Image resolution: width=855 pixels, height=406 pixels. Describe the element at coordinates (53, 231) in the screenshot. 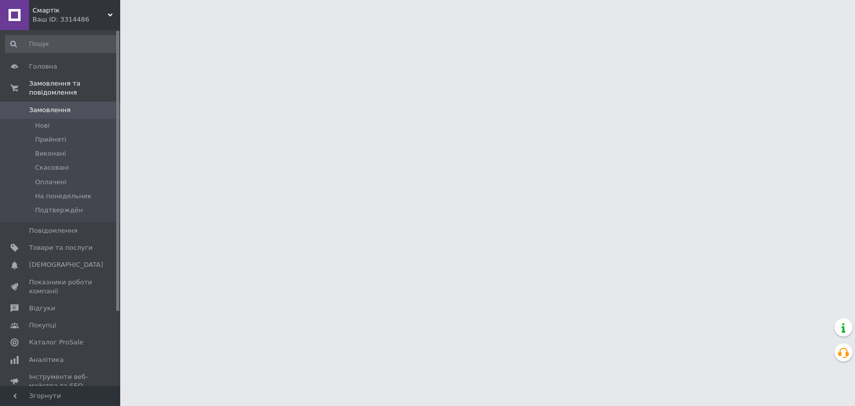

I see `span: Повідомлення` at that location.